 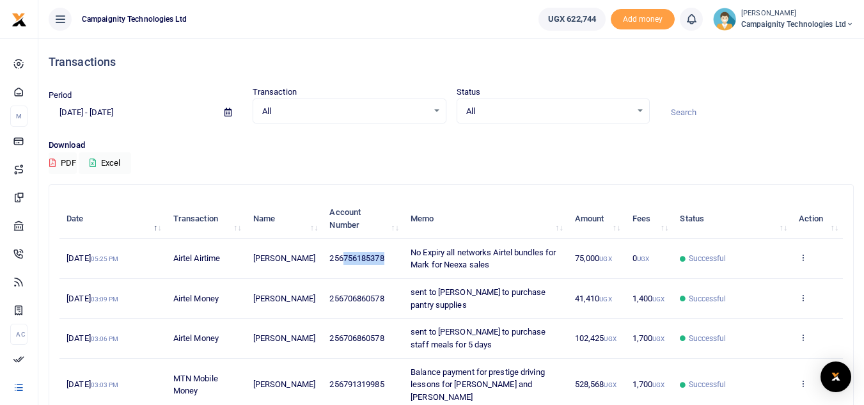 I want to click on span: 75,000, so click(x=593, y=258).